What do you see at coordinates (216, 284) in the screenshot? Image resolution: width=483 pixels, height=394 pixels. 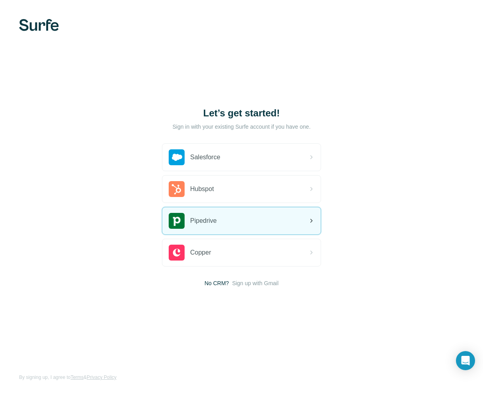 I see `span: No CRM?` at bounding box center [216, 284].